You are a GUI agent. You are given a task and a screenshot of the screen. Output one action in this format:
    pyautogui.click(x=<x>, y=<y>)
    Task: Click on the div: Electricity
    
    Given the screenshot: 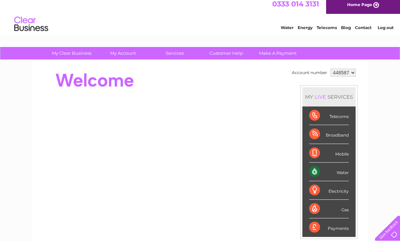 What is the action you would take?
    pyautogui.click(x=328, y=191)
    